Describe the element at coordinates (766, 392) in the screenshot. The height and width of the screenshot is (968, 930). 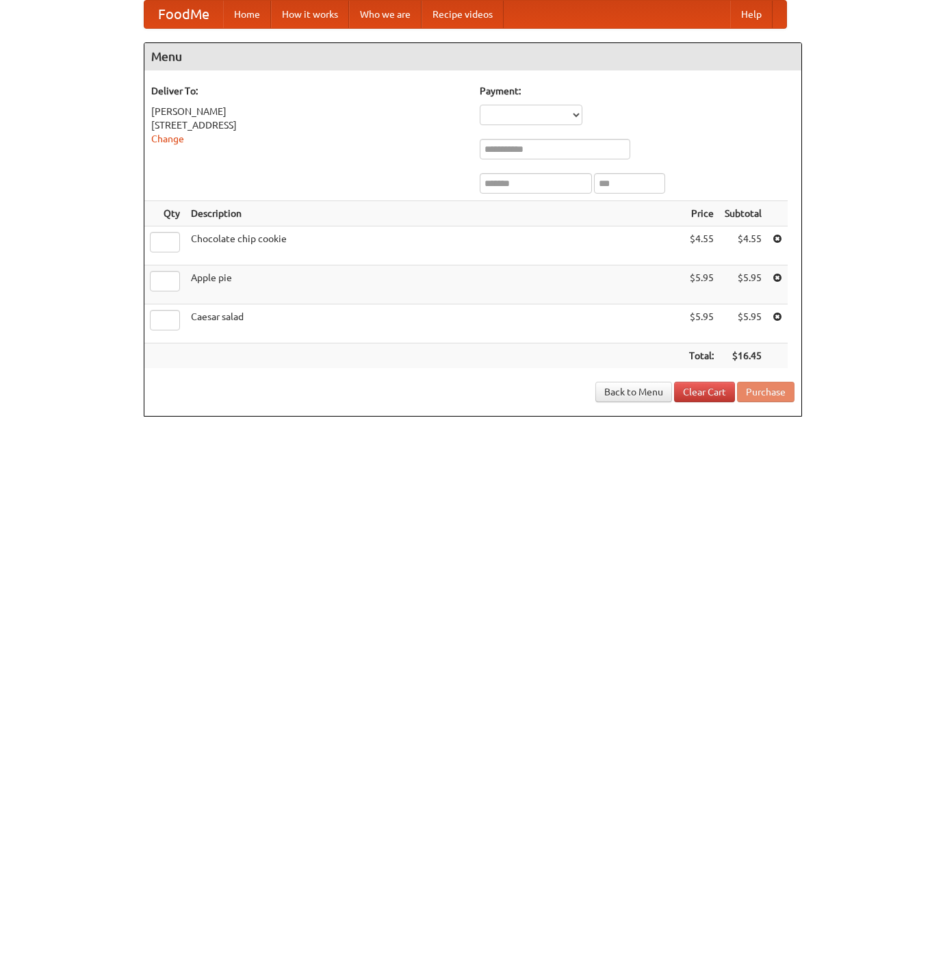
I see `button: Purchase` at that location.